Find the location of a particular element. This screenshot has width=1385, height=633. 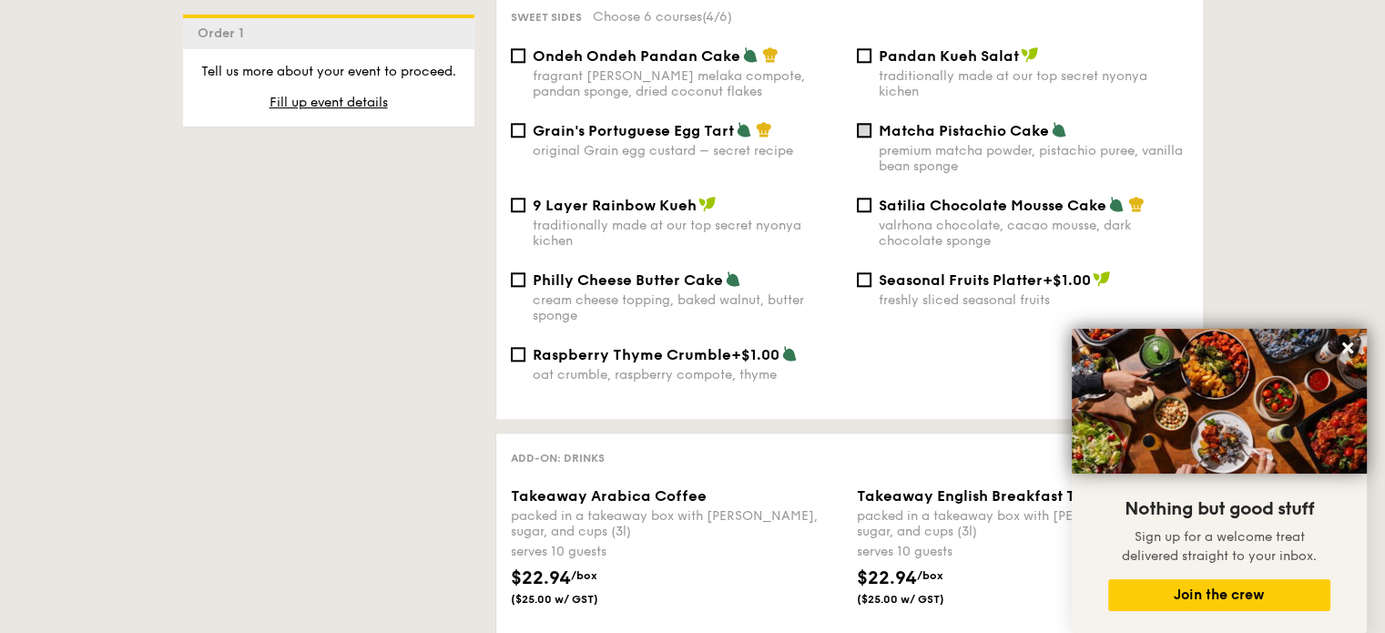

span: (4/6) is located at coordinates (716, 16).